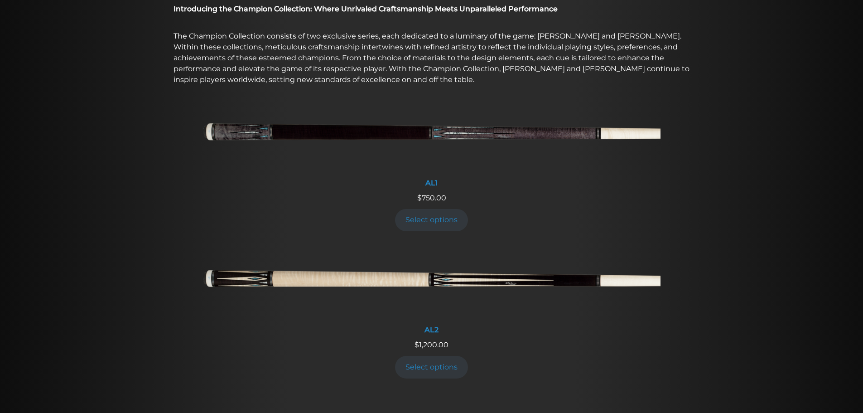 The image size is (863, 413). I want to click on span: 1,200.00, so click(431, 344).